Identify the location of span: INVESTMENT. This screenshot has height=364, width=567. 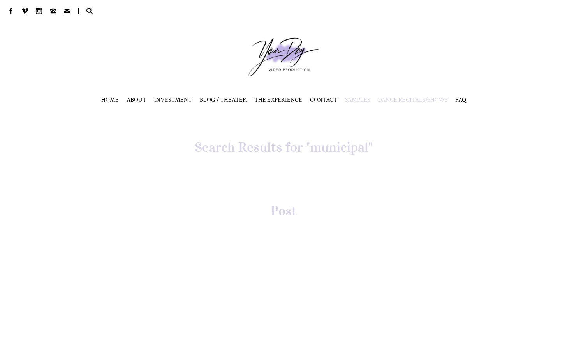
(173, 100).